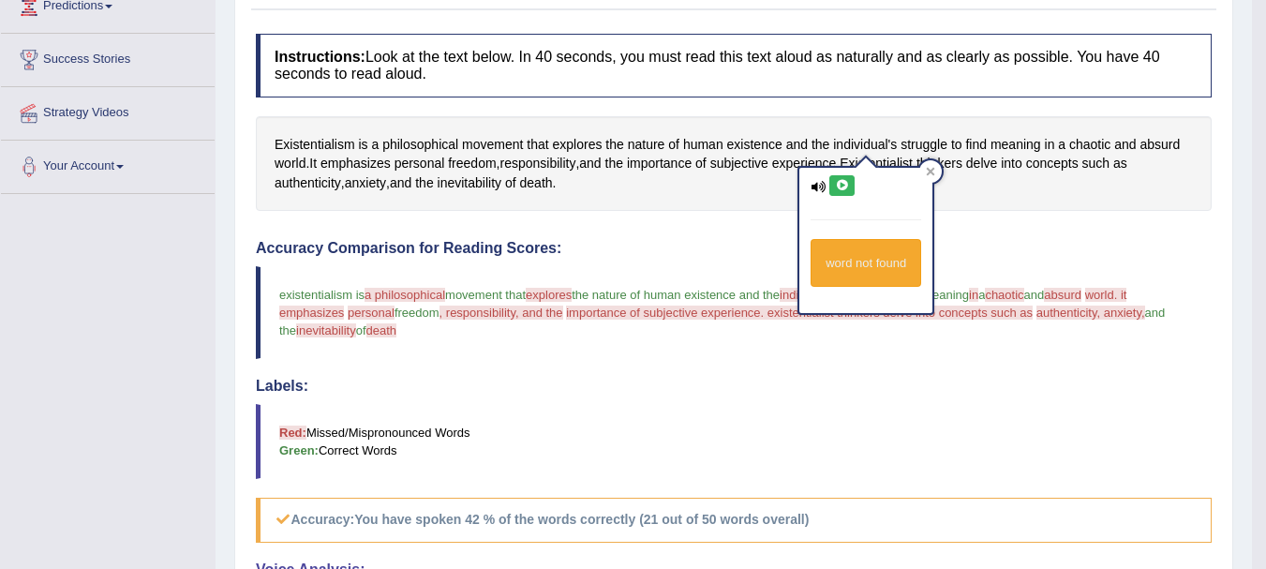  What do you see at coordinates (485, 294) in the screenshot?
I see `span: movement that` at bounding box center [485, 294].